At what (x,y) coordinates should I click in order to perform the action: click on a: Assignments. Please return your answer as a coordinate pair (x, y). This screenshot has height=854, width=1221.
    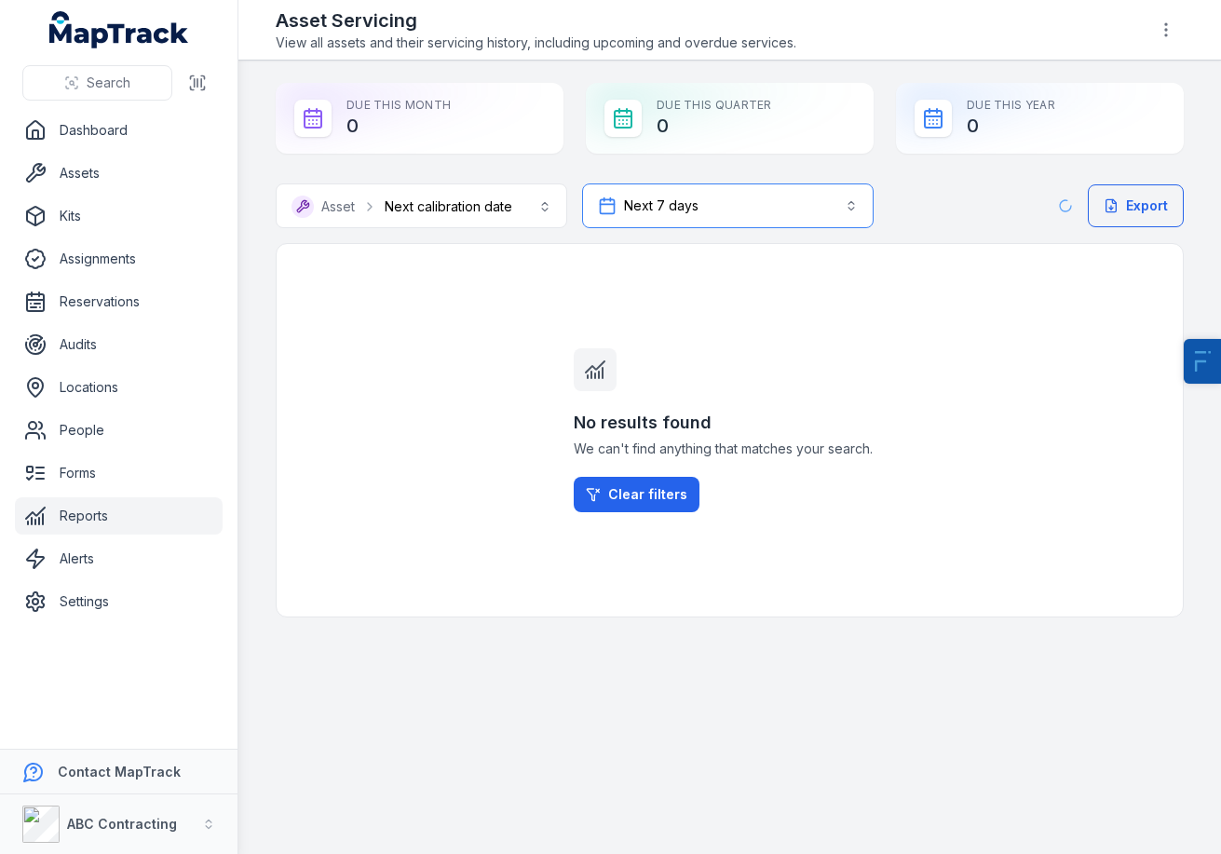
    Looking at the image, I should click on (118, 259).